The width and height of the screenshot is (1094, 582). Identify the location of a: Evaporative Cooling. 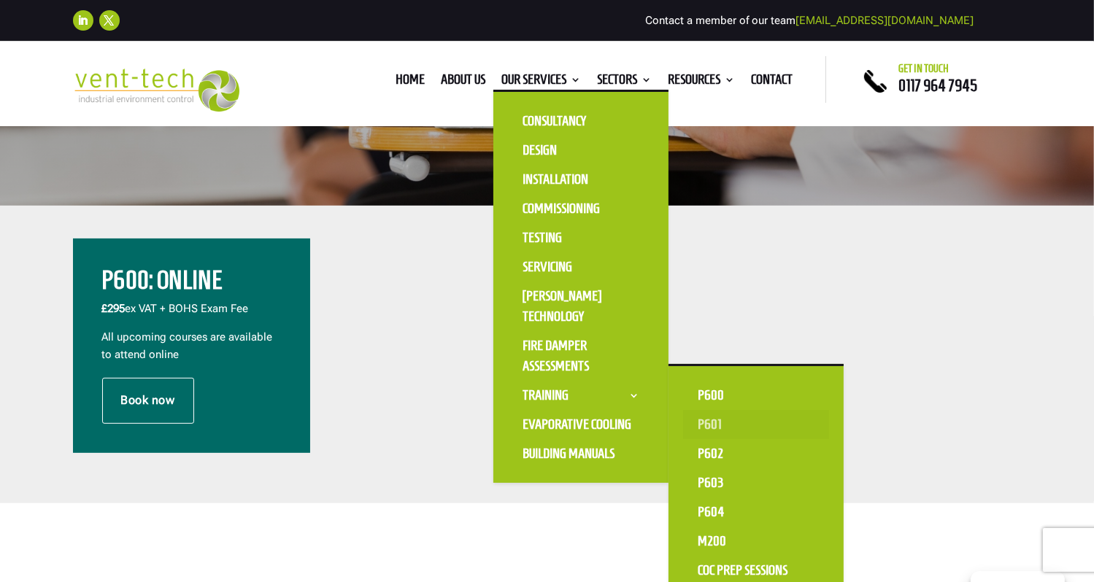
(581, 425).